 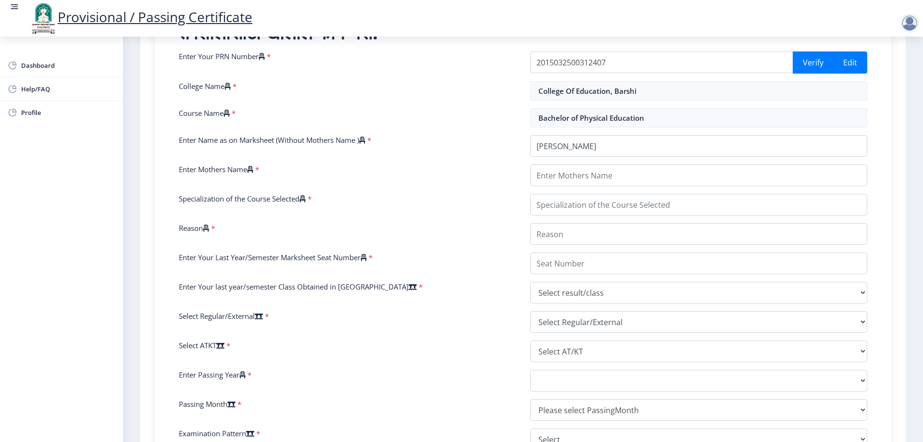 I want to click on span: Help/FAQ, so click(x=68, y=89).